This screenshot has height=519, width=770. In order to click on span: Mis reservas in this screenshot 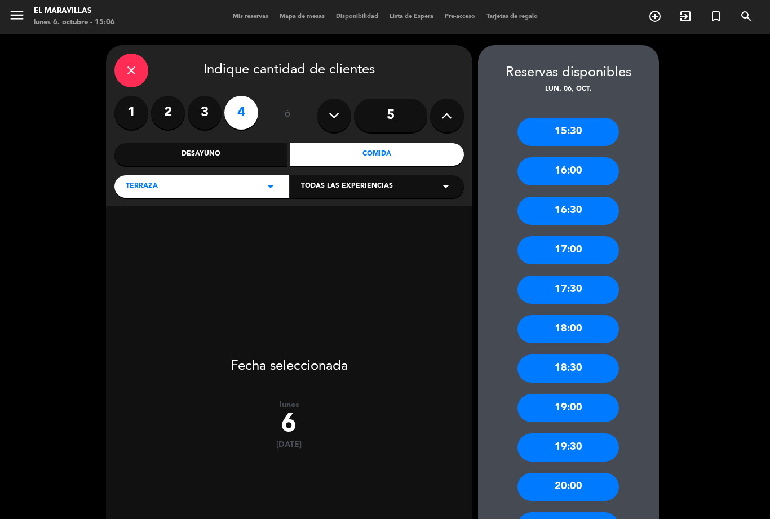, I will do `click(250, 16)`.